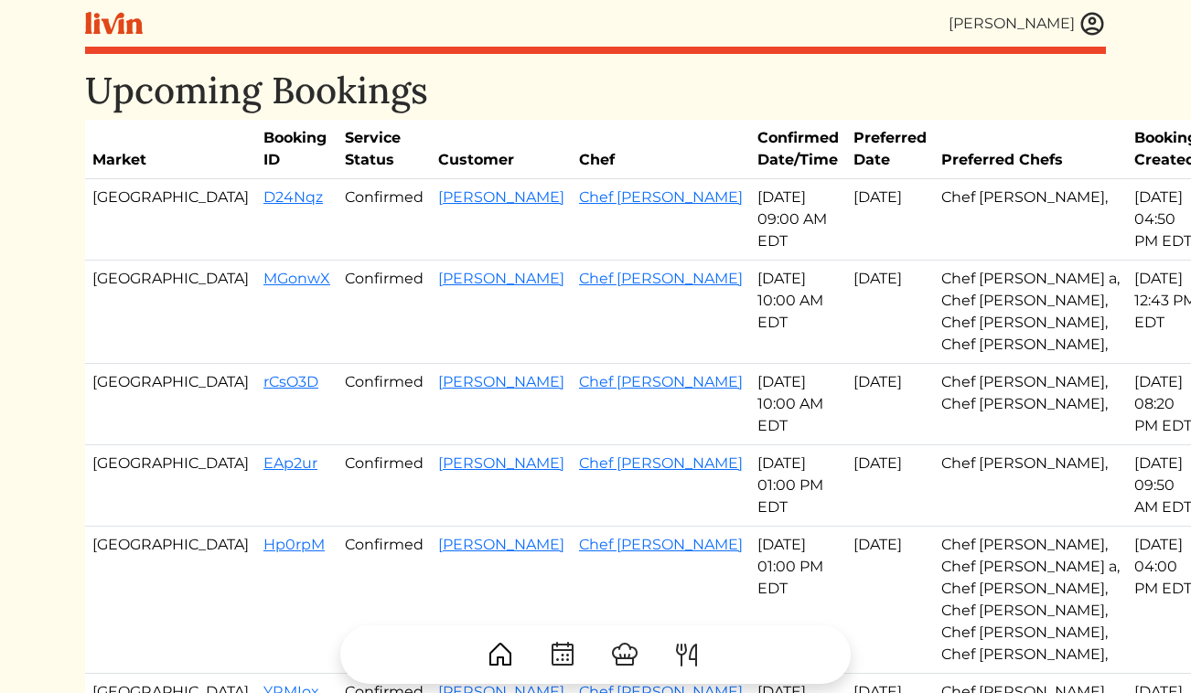 The image size is (1191, 693). I want to click on img: ForkKnife-55491504ffdb50bab0c1e09e7649658475375261d09fd45db06cec23bce548bf.svg, so click(687, 655).